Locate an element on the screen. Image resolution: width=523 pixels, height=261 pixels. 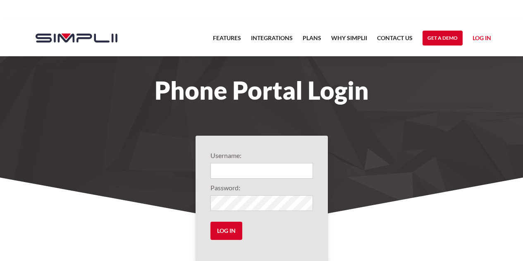
a: Get a Demo is located at coordinates (443, 38).